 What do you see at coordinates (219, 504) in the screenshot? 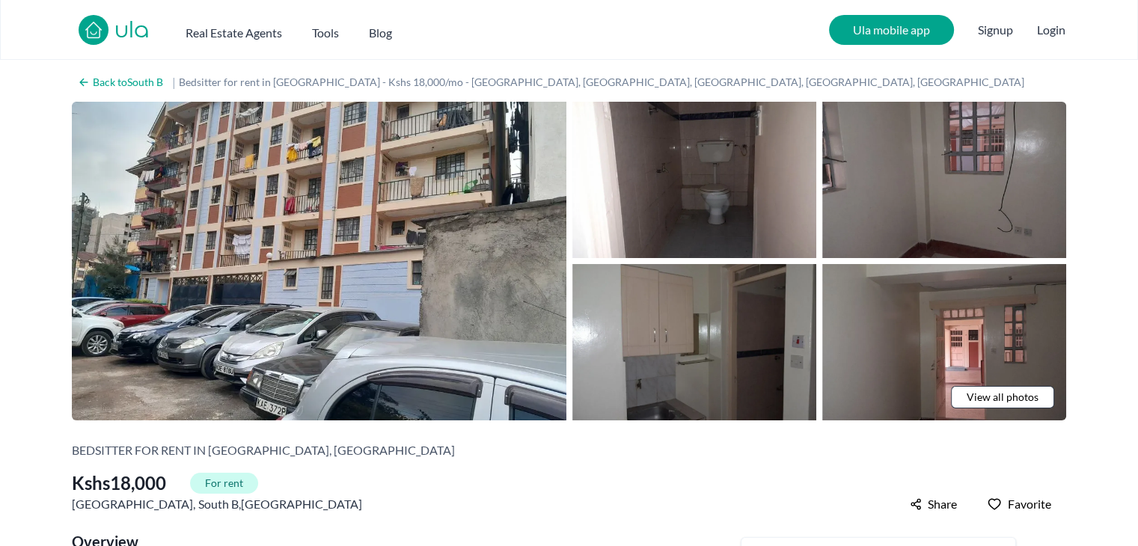
I see `a: South B` at bounding box center [219, 504].